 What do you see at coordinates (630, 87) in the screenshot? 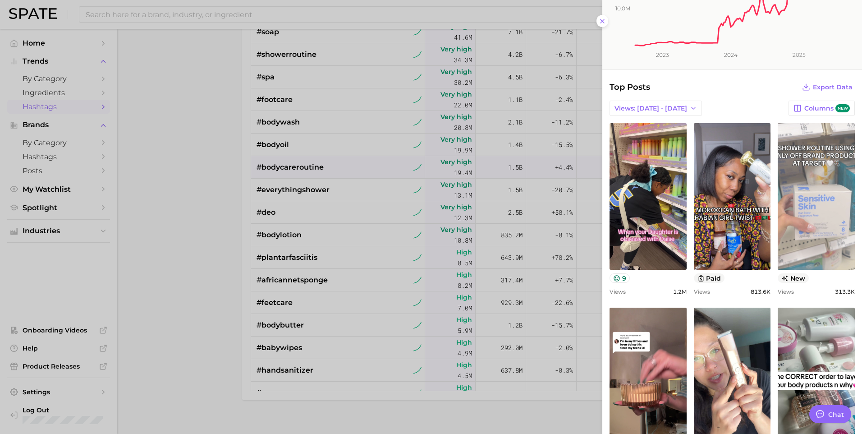
I see `span: Top Posts` at bounding box center [630, 87].